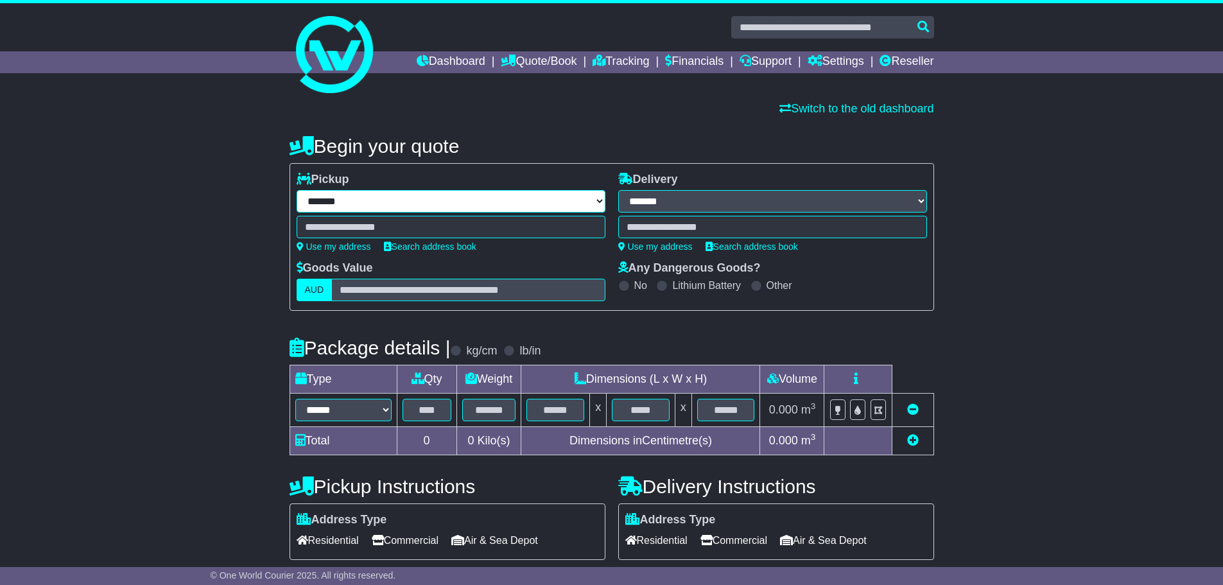  I want to click on td: Volume, so click(792, 379).